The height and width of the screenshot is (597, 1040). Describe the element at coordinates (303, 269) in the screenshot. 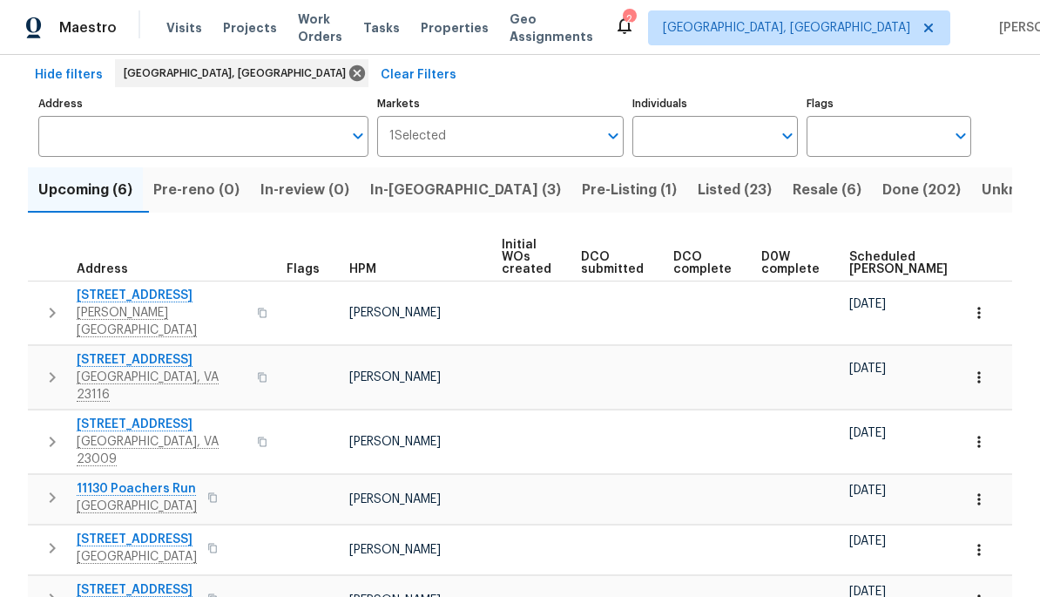

I see `span: Flags` at that location.